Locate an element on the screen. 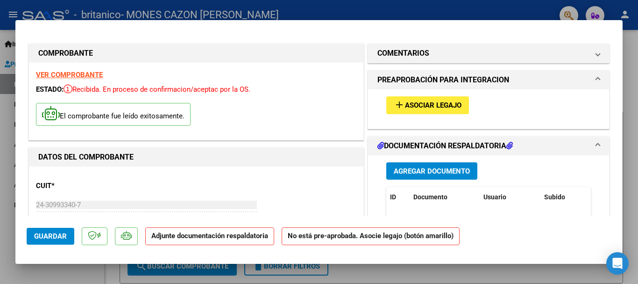 Image resolution: width=638 pixels, height=284 pixels. datatable-header-cell: Usuario is located at coordinates (510, 197).